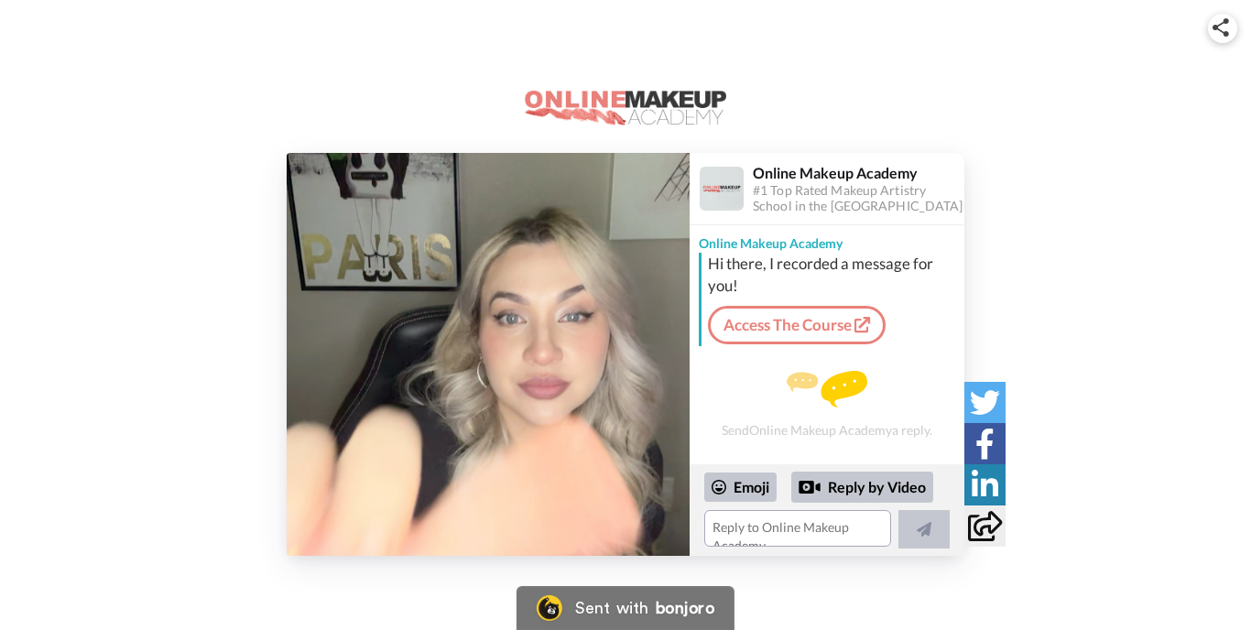  I want to click on img: ic_share.svg, so click(1221, 27).